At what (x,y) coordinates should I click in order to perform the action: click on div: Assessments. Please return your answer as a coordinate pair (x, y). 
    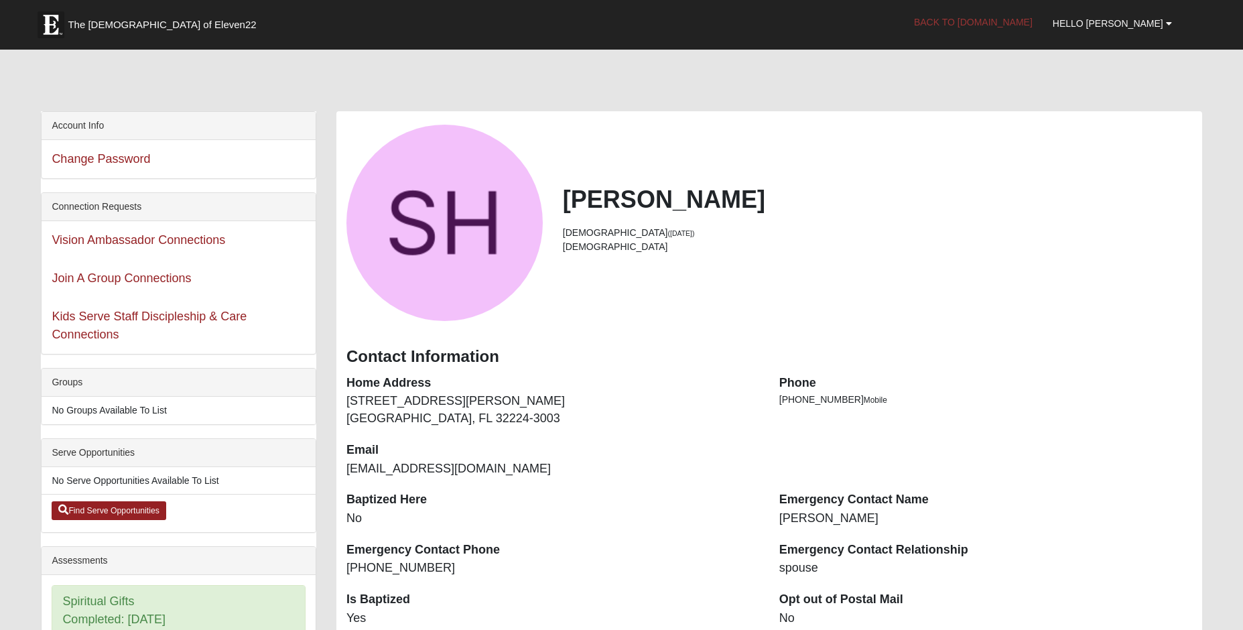
    Looking at the image, I should click on (178, 561).